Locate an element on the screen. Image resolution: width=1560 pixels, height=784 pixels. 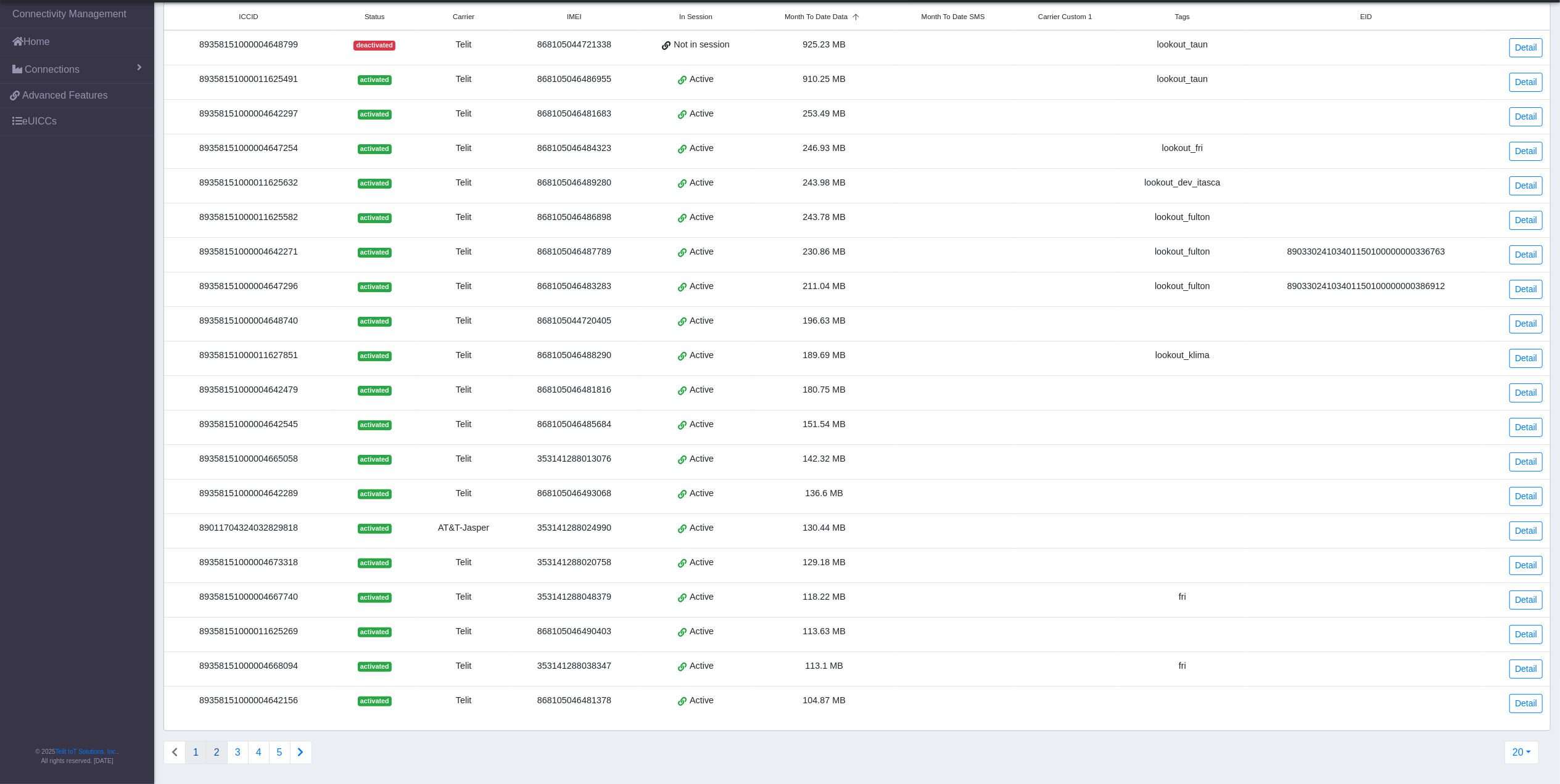
div: 89011704324032829818 is located at coordinates (249, 528).